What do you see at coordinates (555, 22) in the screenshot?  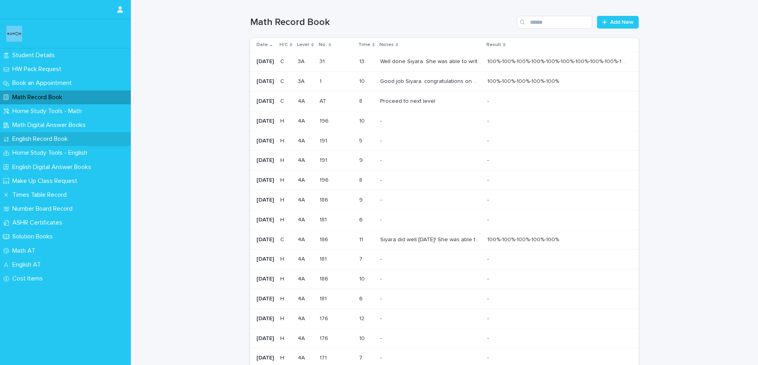 I see `input: Search` at bounding box center [555, 22].